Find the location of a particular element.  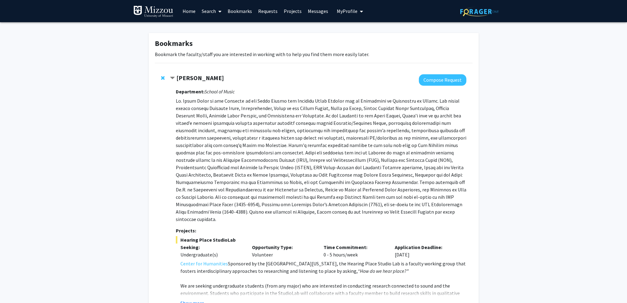

strong: Projects: is located at coordinates (186, 231).